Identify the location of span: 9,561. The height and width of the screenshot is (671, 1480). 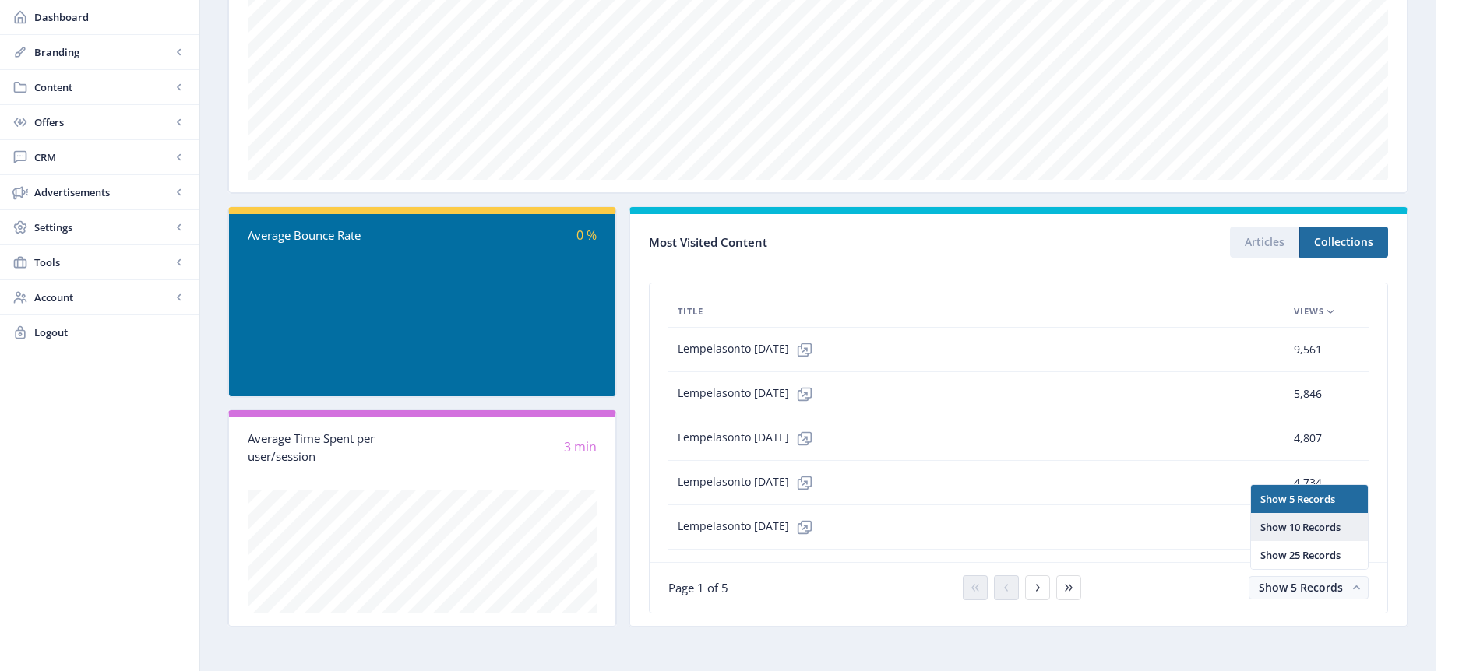
(1307, 350).